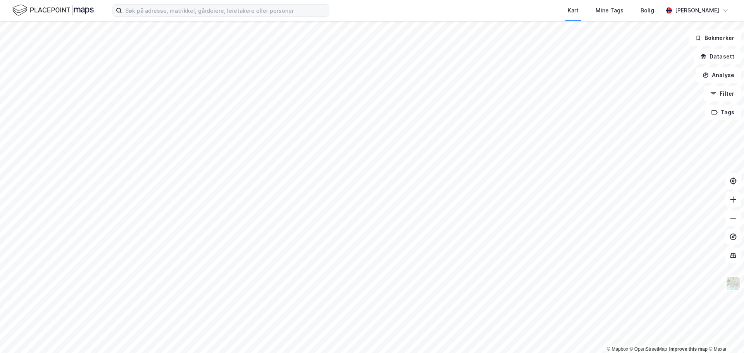 Image resolution: width=744 pixels, height=353 pixels. What do you see at coordinates (689, 349) in the screenshot?
I see `a: Improve this map` at bounding box center [689, 349].